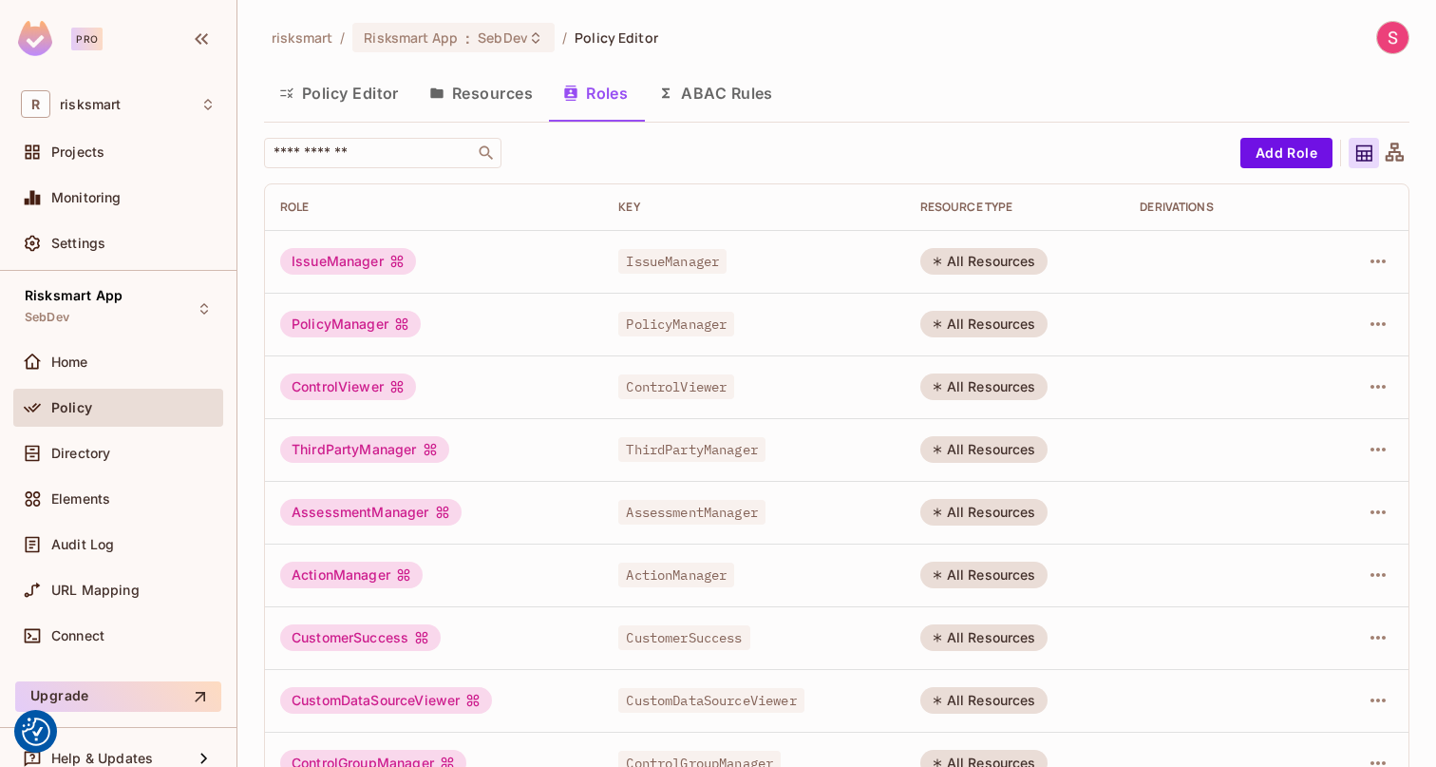 The height and width of the screenshot is (767, 1436). I want to click on button: Resources, so click(481, 93).